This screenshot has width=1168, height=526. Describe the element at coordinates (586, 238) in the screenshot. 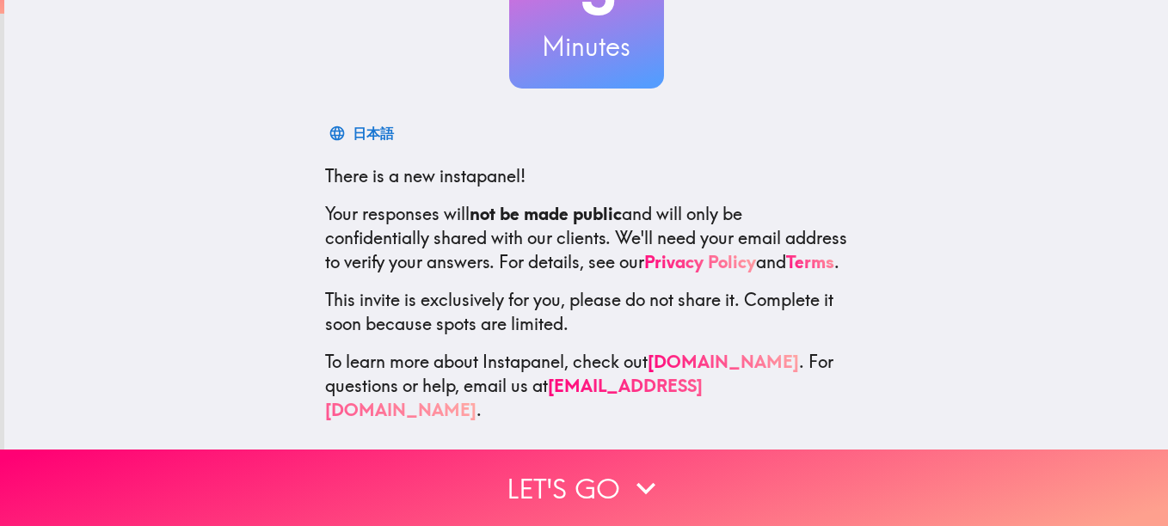

I see `p: Your responses will and will only be confidentially shared with our clients. We'll need your emai...` at that location.